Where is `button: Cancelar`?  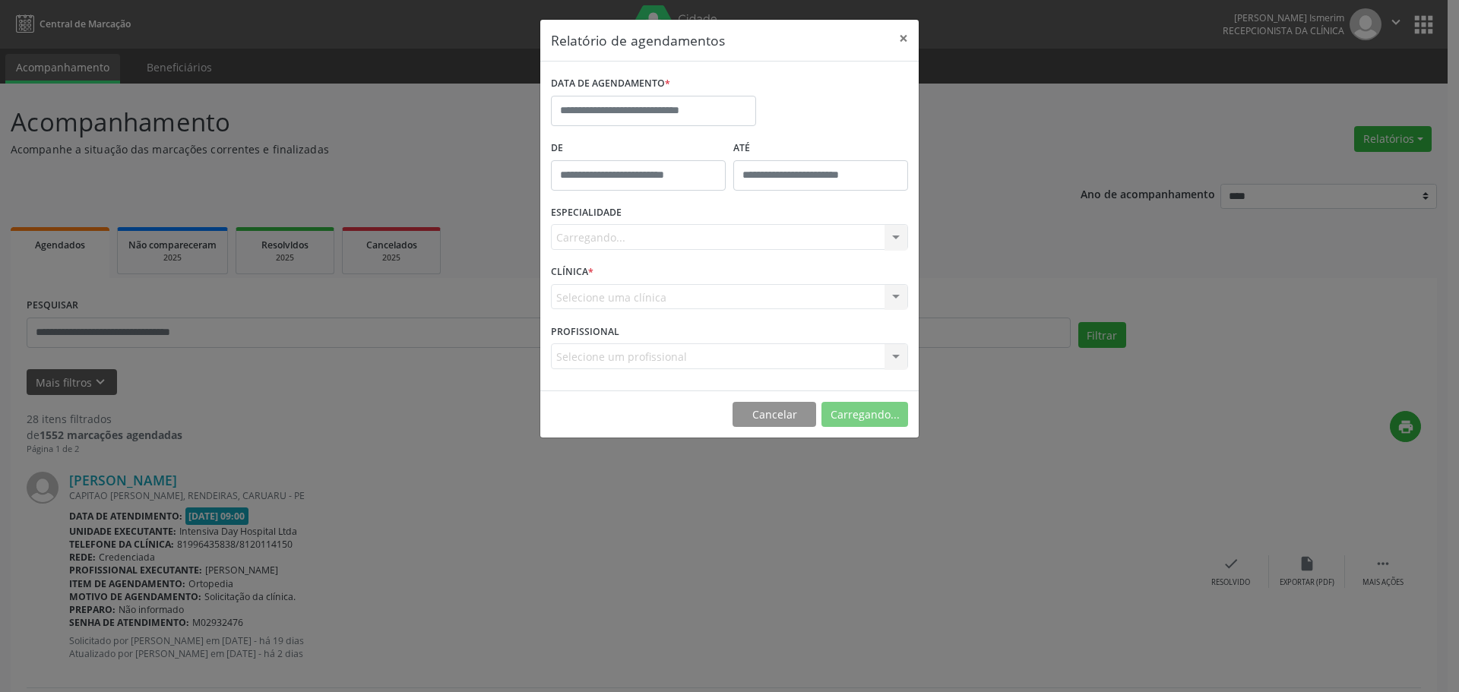
button: Cancelar is located at coordinates (774, 415).